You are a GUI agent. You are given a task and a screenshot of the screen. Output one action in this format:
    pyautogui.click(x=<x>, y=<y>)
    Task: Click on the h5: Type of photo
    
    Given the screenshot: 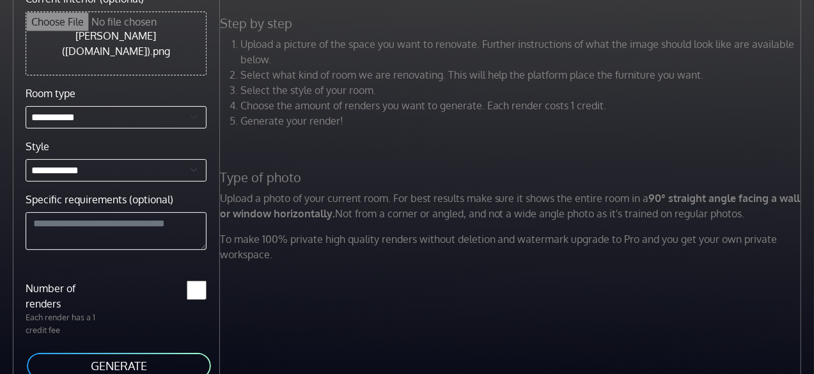 What is the action you would take?
    pyautogui.click(x=512, y=177)
    